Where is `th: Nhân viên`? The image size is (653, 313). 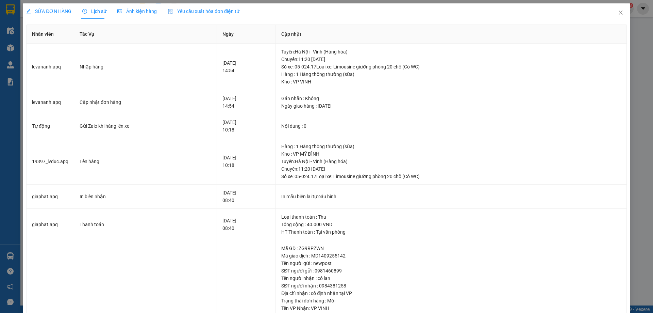 th: Nhân viên is located at coordinates (50, 34).